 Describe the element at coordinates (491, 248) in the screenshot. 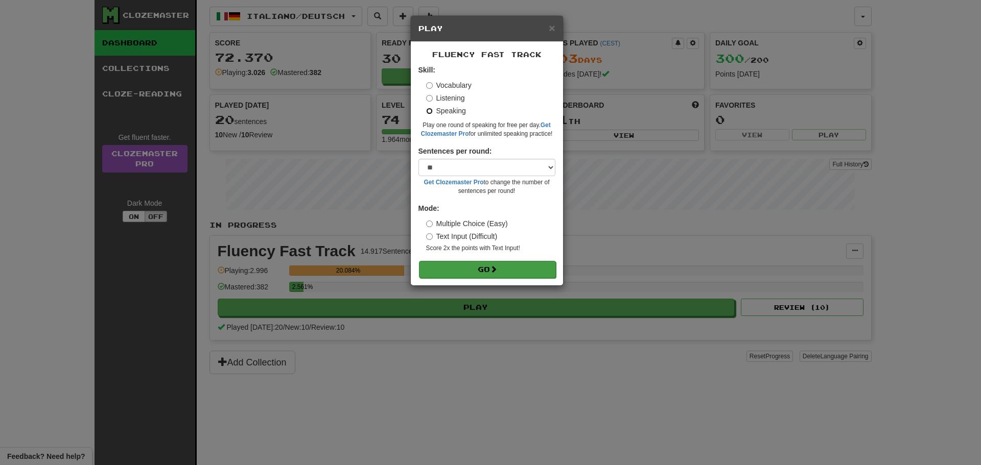

I see `small: Score 2x the points with Text Input !` at that location.